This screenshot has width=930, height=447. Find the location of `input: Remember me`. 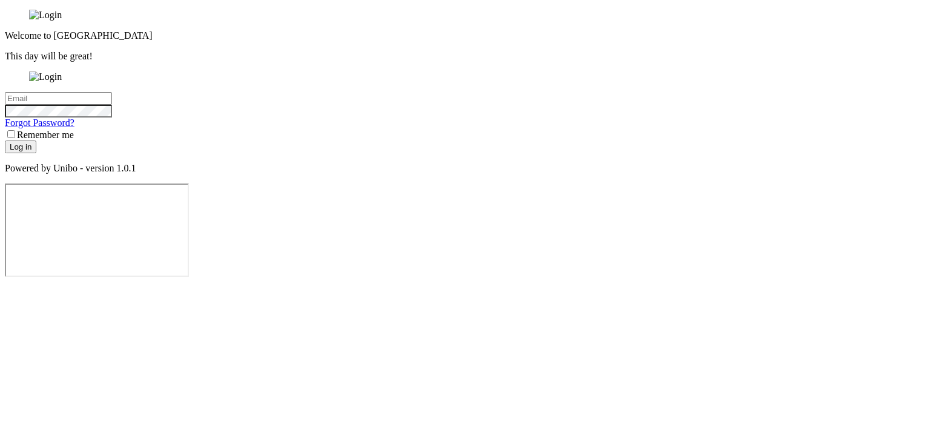

input: Remember me is located at coordinates (11, 134).